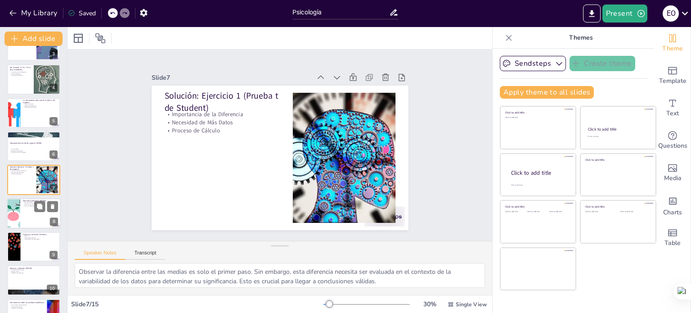 The image size is (691, 313). Describe the element at coordinates (263, 63) in the screenshot. I see `div: Slide 7` at that location.